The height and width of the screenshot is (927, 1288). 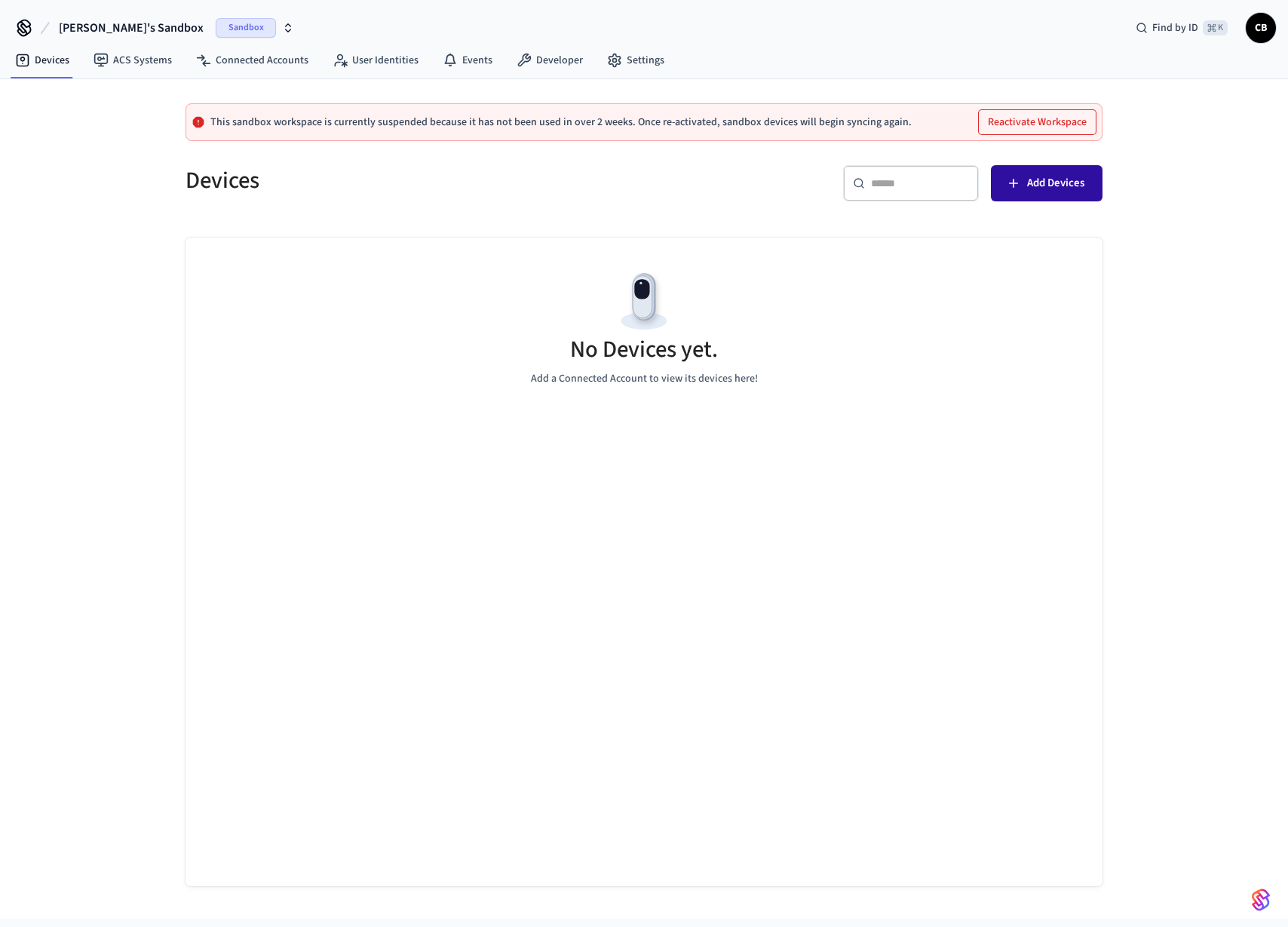 I want to click on p: Add a Connected Account to view its devices here!, so click(x=644, y=379).